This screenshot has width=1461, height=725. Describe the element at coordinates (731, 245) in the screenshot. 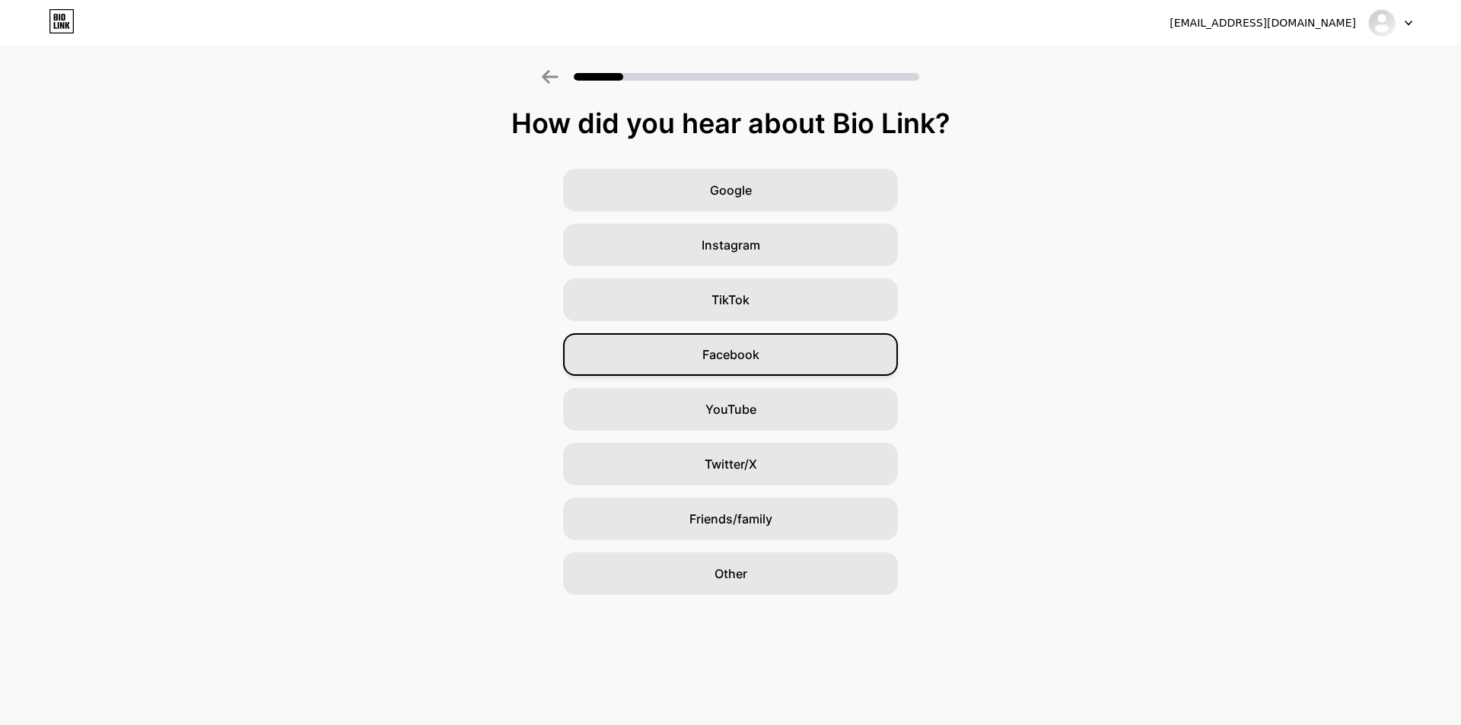

I see `span: Instagram` at that location.